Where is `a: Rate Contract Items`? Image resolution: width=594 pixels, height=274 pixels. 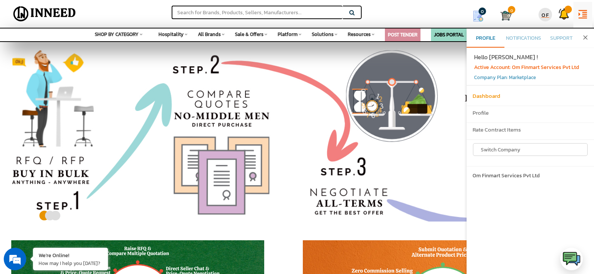
a: Rate Contract Items is located at coordinates (530, 131).